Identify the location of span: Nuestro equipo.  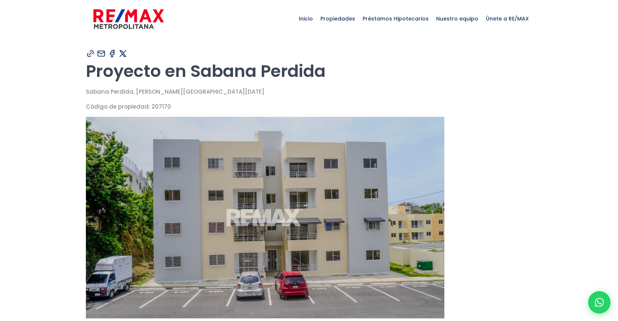
(457, 19).